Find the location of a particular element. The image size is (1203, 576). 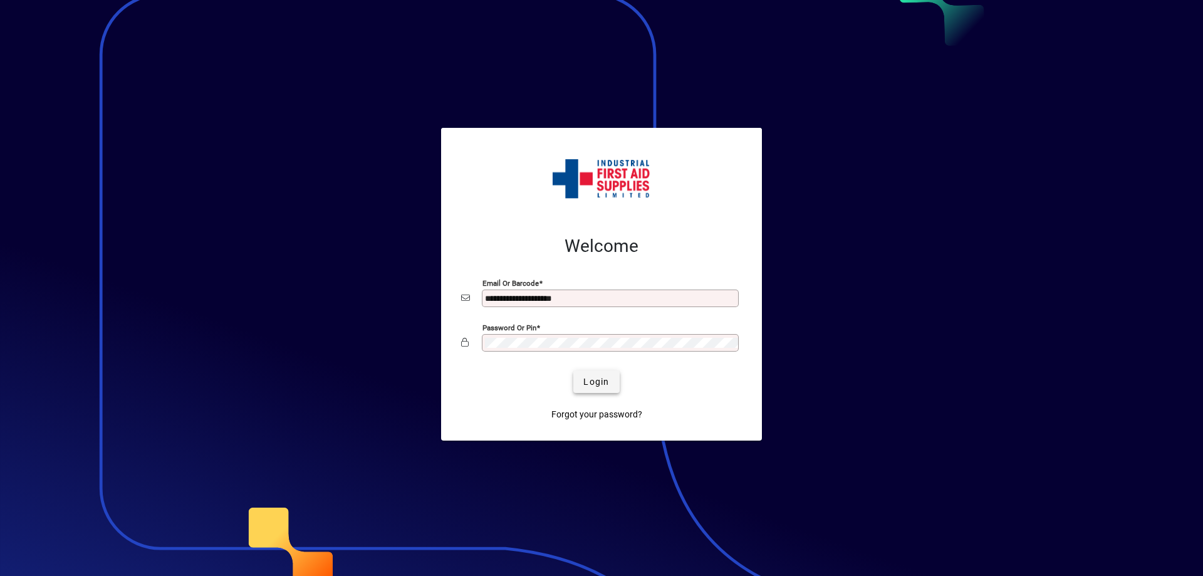

a: Forgot your password? is located at coordinates (597, 414).